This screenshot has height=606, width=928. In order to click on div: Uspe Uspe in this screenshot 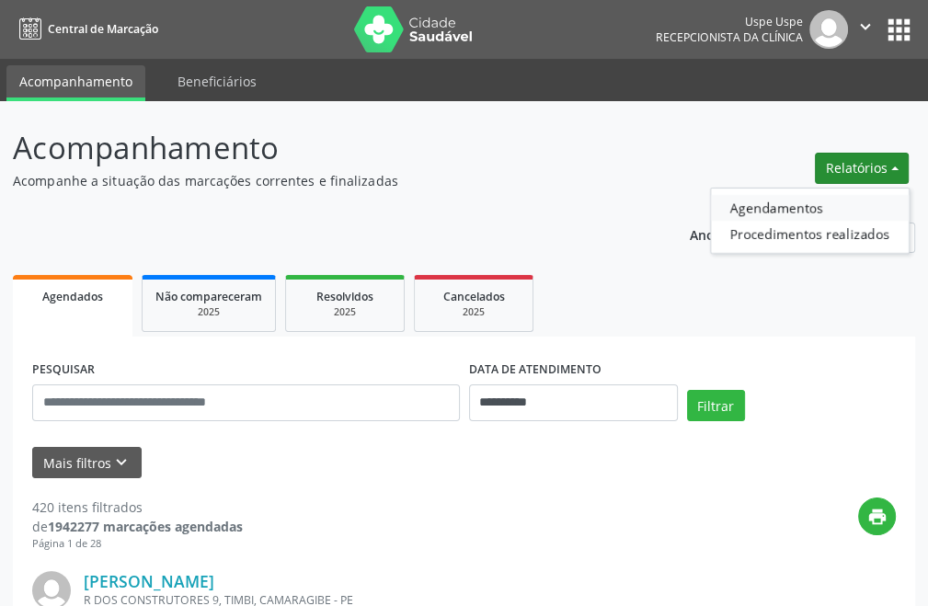, I will do `click(730, 21)`.